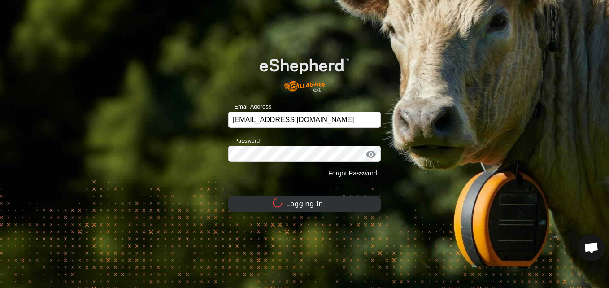 This screenshot has height=288, width=609. I want to click on button: Logging In, so click(305, 204).